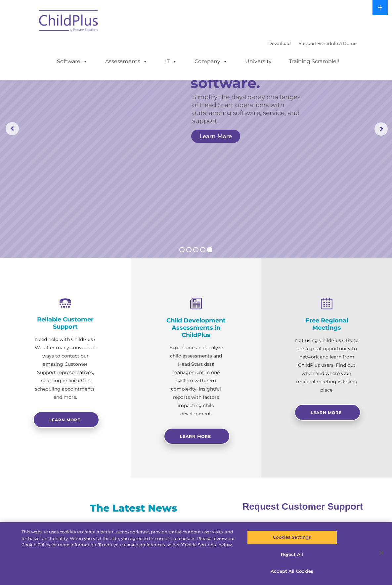  Describe the element at coordinates (292, 555) in the screenshot. I see `button: Reject All` at that location.